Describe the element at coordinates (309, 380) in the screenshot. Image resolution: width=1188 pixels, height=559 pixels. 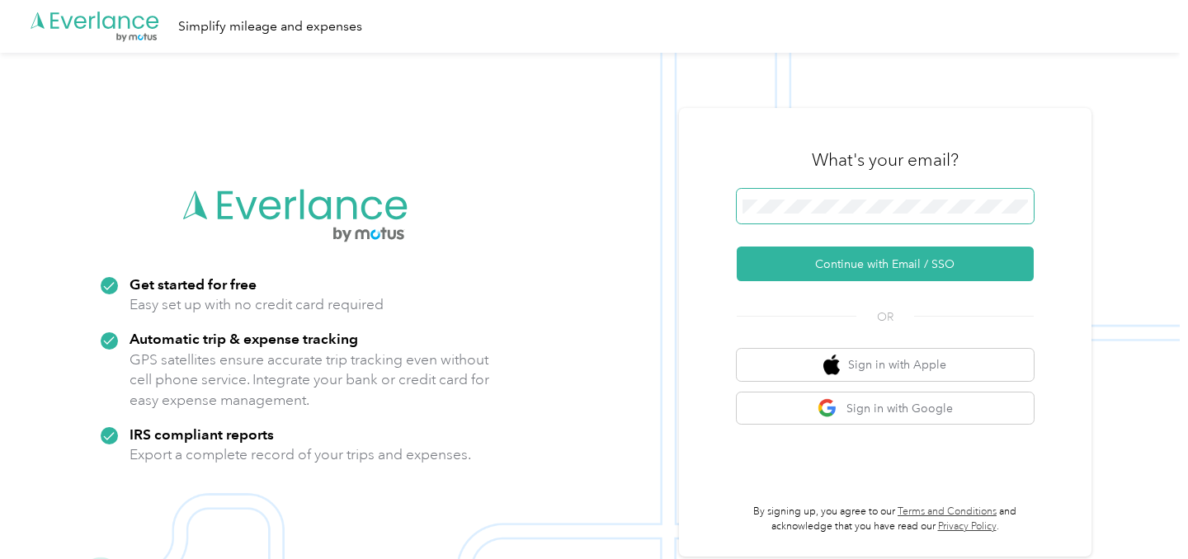
I see `p: GPS satellites ensure accurate trip tracking even without cell phone service. Integrate your bank...` at that location.